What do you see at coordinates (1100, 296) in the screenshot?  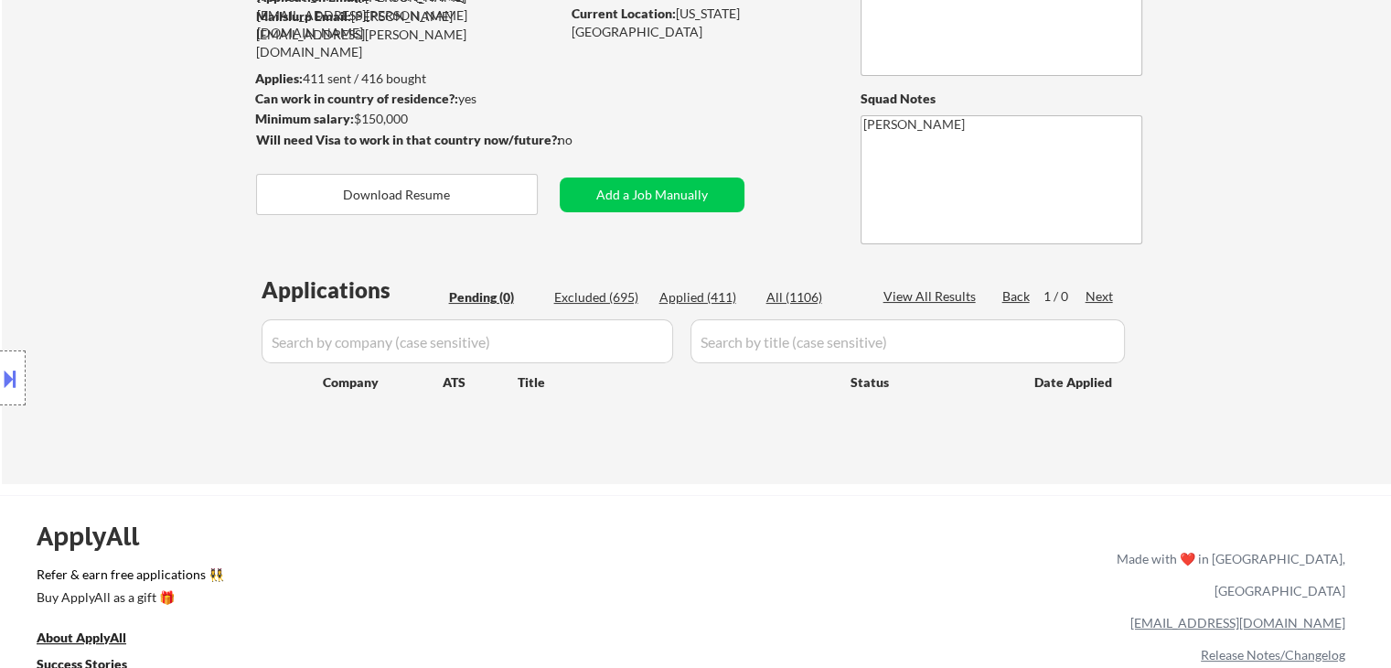 I see `div: Next` at bounding box center [1100, 296].